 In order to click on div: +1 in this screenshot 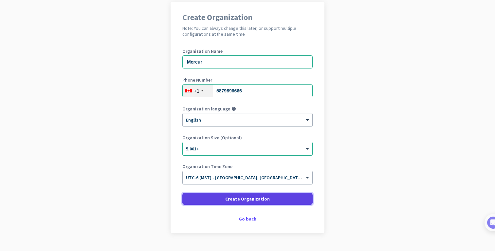, I will do `click(196, 91)`.